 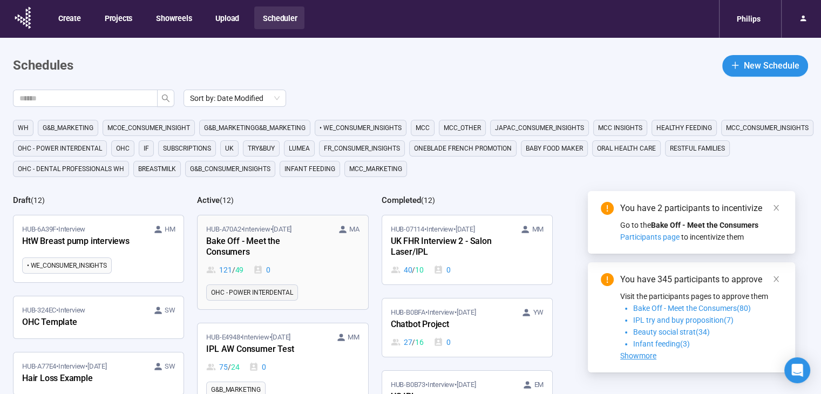 What do you see at coordinates (771, 65) in the screenshot?
I see `span: New Schedule` at bounding box center [771, 65].